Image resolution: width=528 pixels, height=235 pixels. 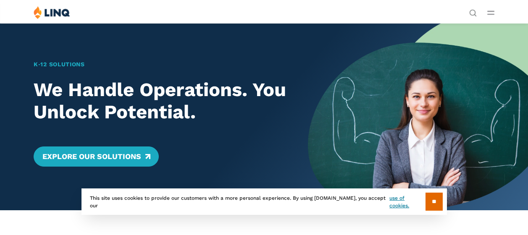 What do you see at coordinates (418, 117) in the screenshot?
I see `img: Home Banner` at bounding box center [418, 117].